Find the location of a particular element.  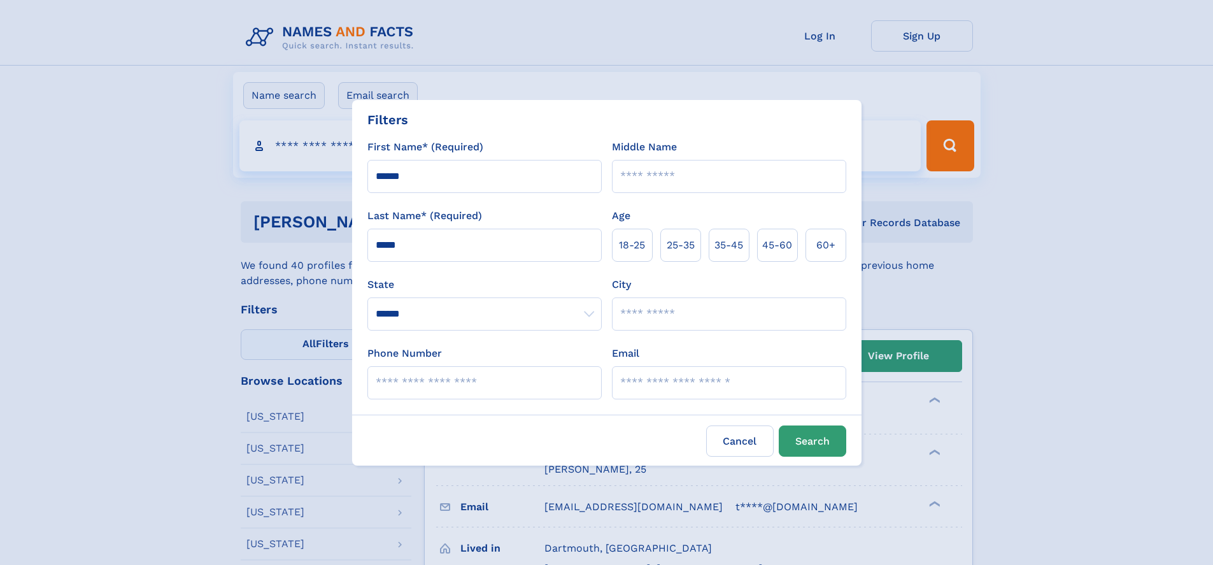

div: Filters is located at coordinates (388, 120).